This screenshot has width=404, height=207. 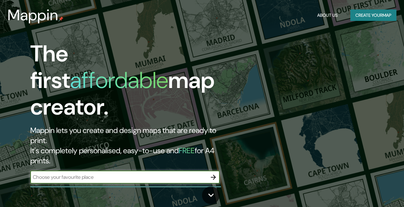 I want to click on h1: The first map creator., so click(x=131, y=83).